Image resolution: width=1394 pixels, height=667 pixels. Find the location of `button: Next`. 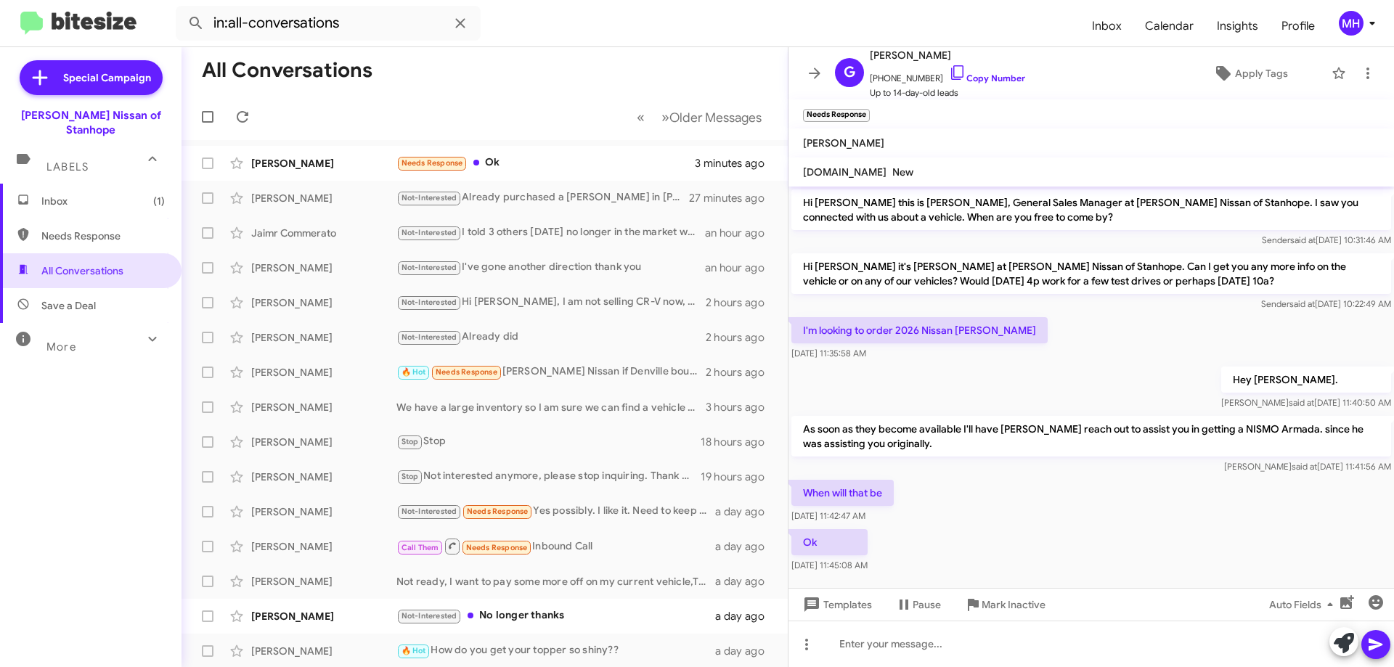

button: Next is located at coordinates (711, 117).